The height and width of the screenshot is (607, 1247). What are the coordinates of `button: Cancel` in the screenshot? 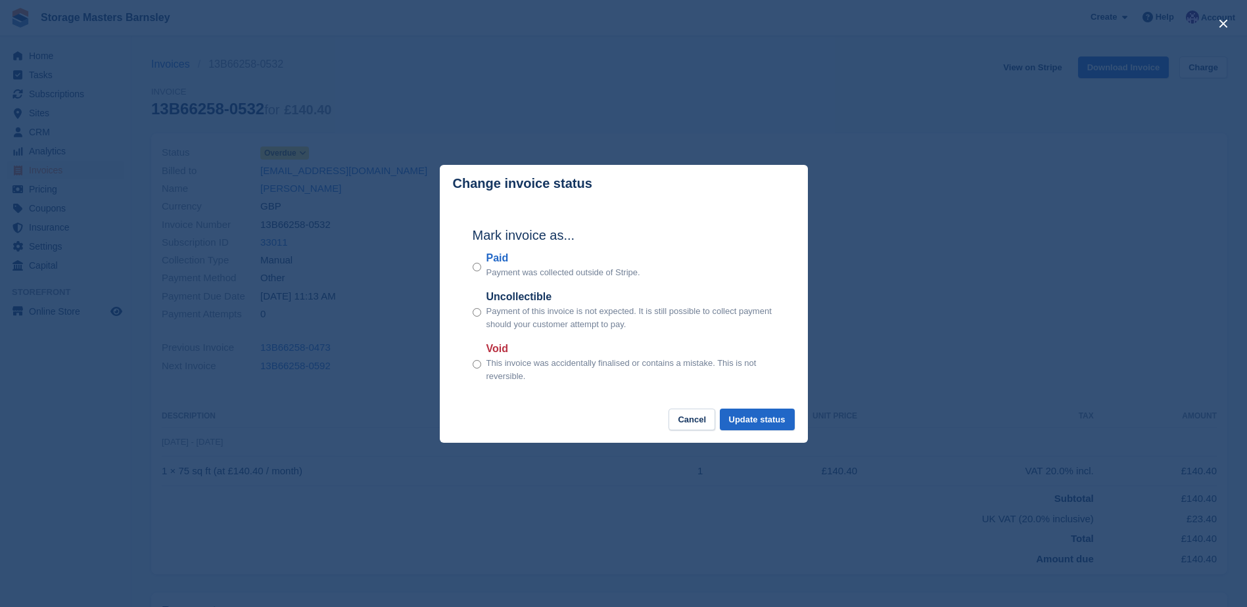 It's located at (692, 419).